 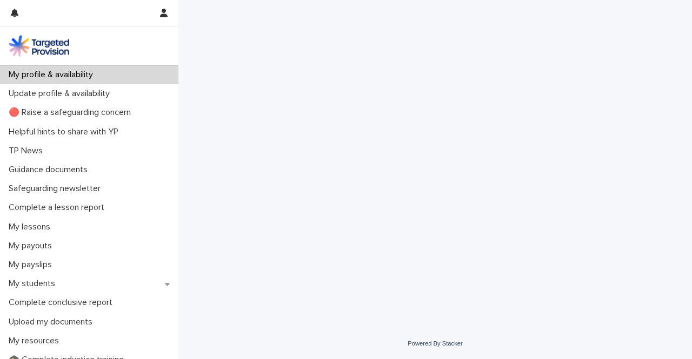 I want to click on p: My lessons, so click(x=31, y=227).